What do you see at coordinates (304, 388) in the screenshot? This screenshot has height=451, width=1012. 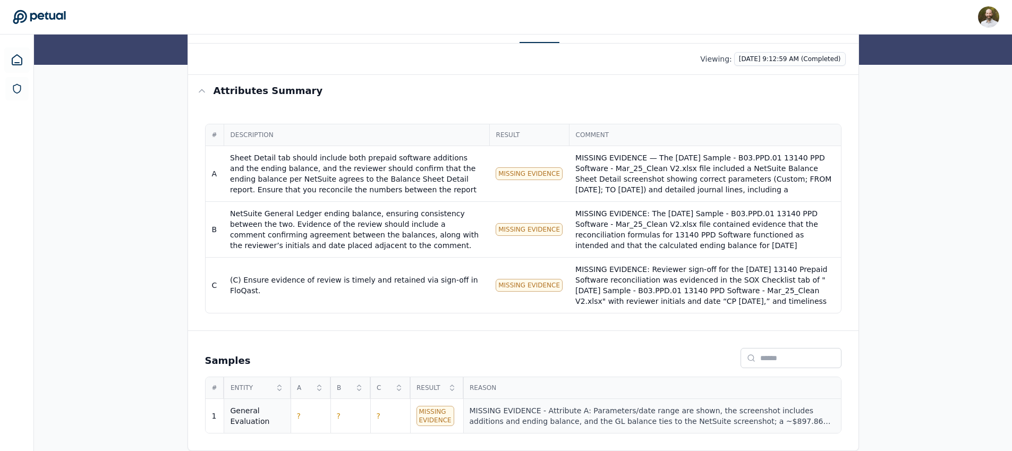 I see `span: A` at bounding box center [304, 388].